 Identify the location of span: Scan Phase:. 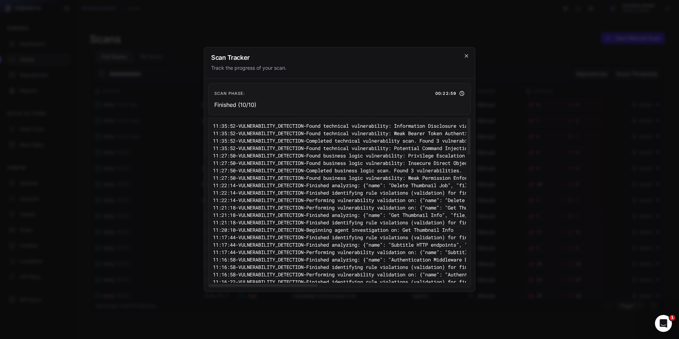
(230, 93).